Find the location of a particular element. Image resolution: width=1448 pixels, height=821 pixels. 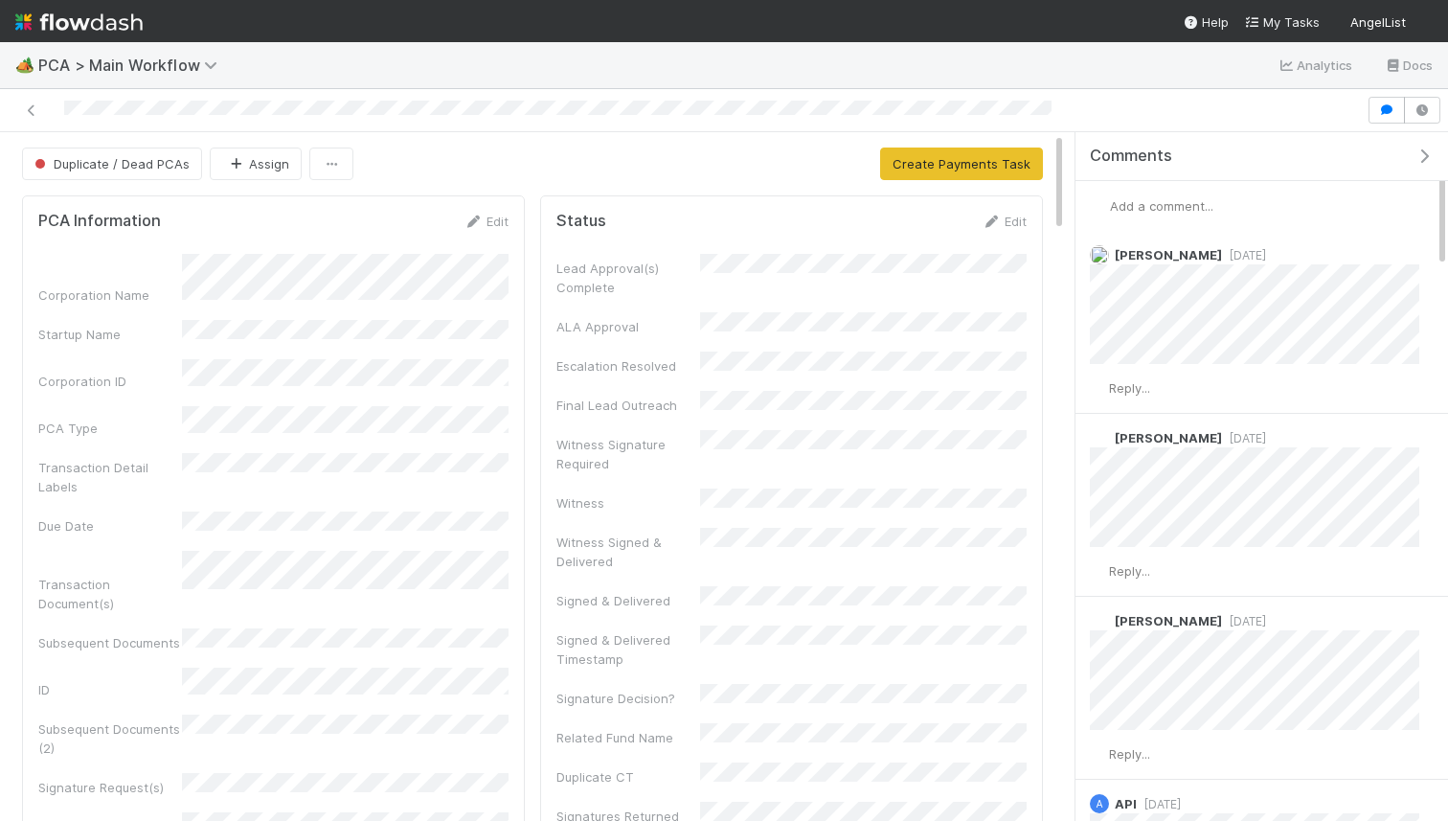

div: Witness Signature Required is located at coordinates (628, 454).